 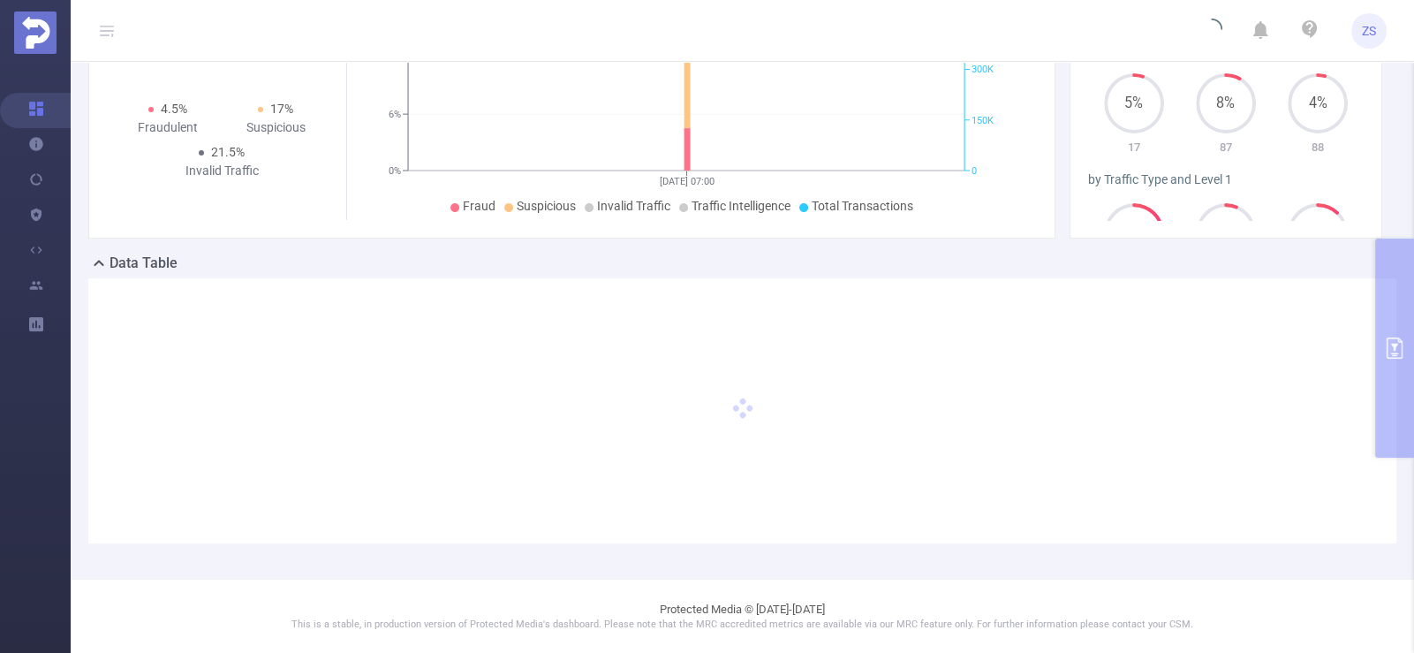 I want to click on span: Fraud, so click(x=479, y=206).